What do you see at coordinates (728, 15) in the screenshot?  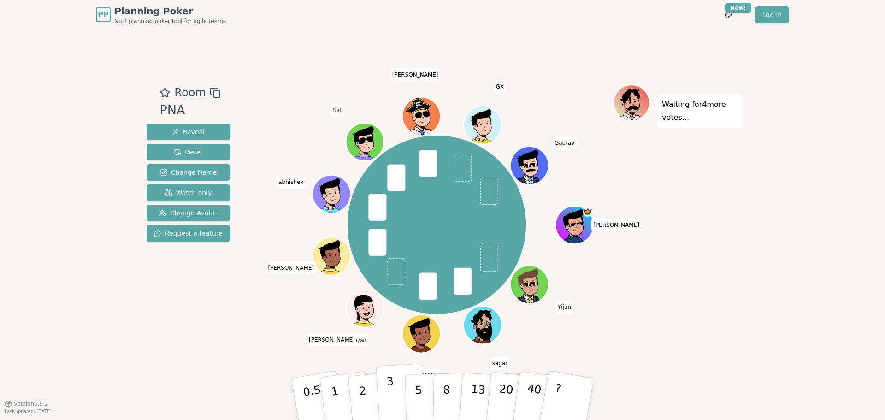 I see `button: New!` at bounding box center [728, 15].